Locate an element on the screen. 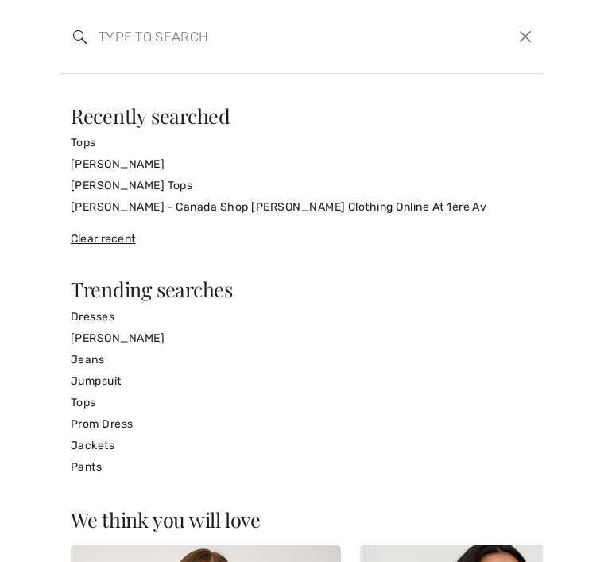 The image size is (604, 562). div: Trending searches is located at coordinates (302, 289).